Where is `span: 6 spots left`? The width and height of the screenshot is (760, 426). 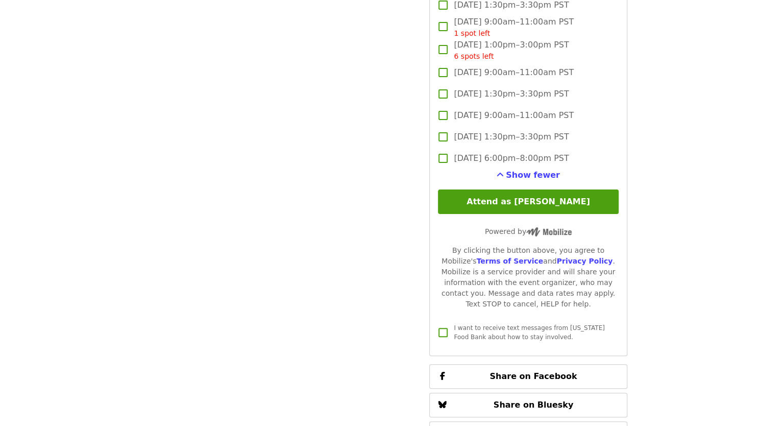
span: 6 spots left is located at coordinates (474, 56).